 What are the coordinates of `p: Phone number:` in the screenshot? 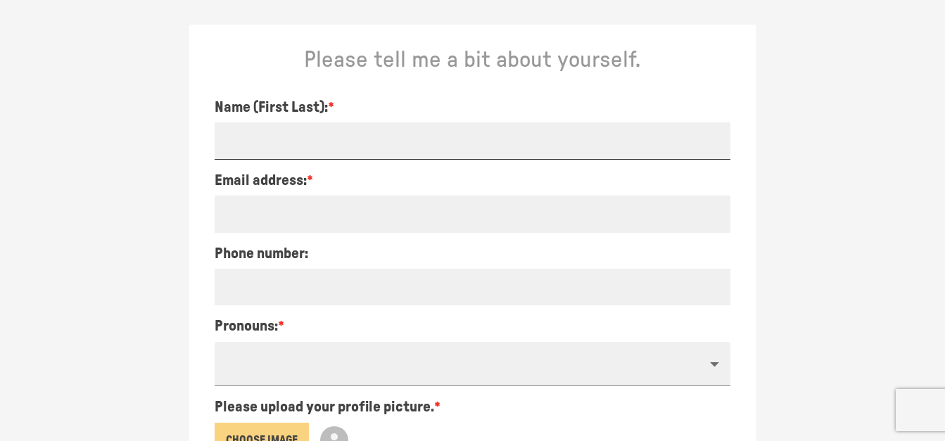 It's located at (261, 253).